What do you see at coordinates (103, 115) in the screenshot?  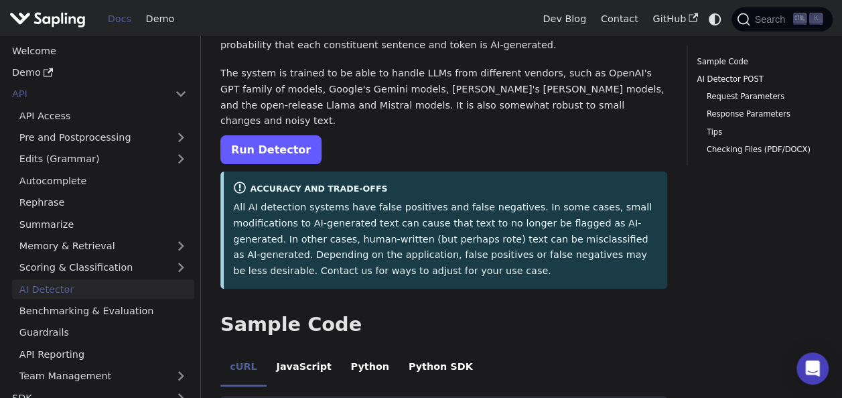 I see `a: API Access` at bounding box center [103, 115].